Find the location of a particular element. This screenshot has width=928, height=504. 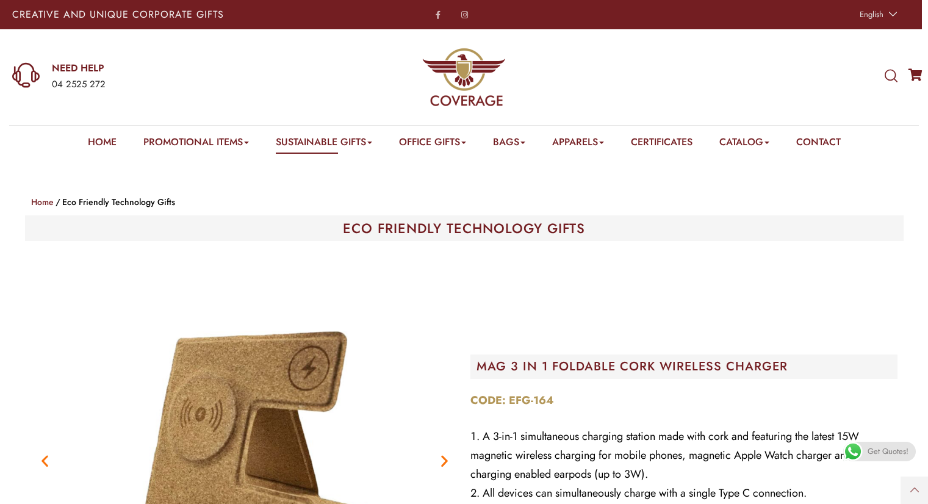

div: 04 2525 272 is located at coordinates (177, 85).